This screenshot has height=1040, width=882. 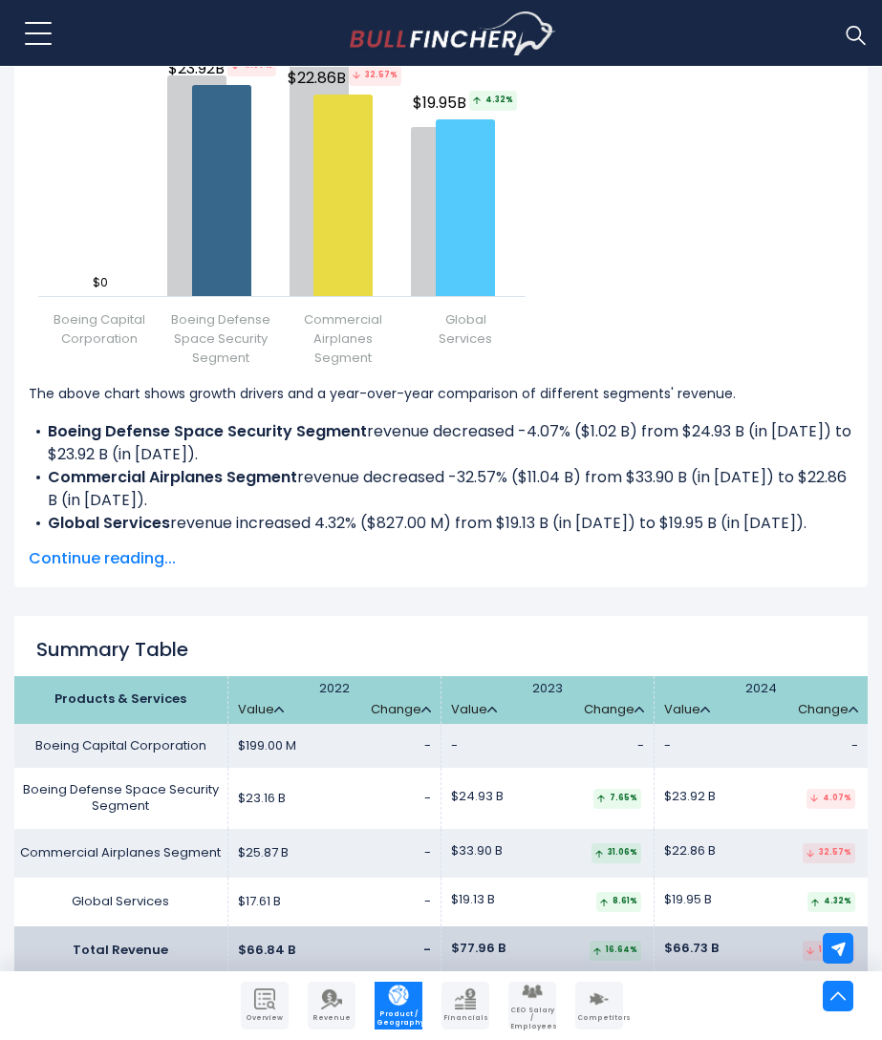 What do you see at coordinates (440, 650) in the screenshot?
I see `h2: Summary Table` at bounding box center [440, 650].